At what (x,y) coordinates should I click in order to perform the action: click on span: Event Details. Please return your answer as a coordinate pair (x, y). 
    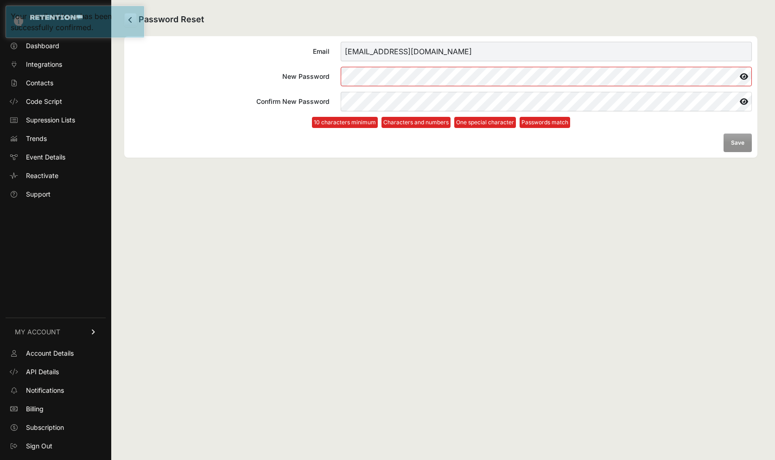
    Looking at the image, I should click on (45, 157).